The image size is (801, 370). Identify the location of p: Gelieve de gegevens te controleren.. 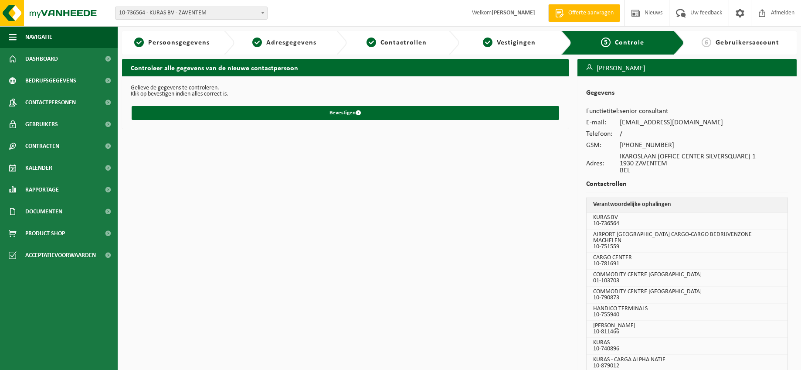
(345, 88).